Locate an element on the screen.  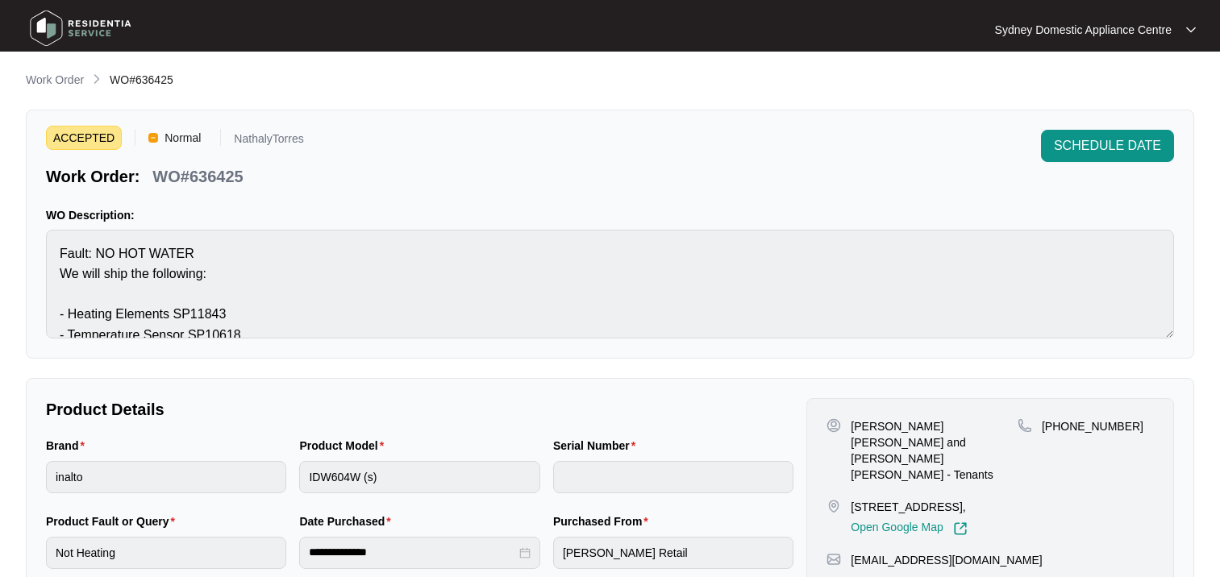
textarea: Fault: NO HOT WATER We will ship the following: - Heating Elements SP11843 - Temperature Sensor S... is located at coordinates (609, 284).